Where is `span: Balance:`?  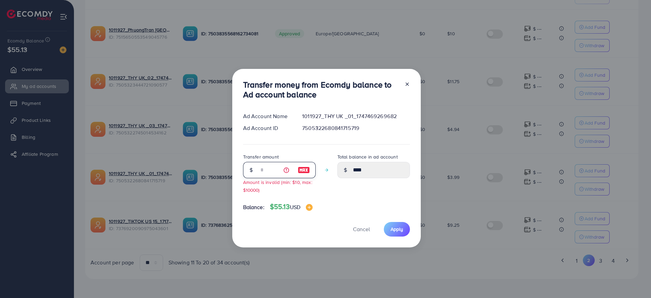
span: Balance: is located at coordinates (254, 207).